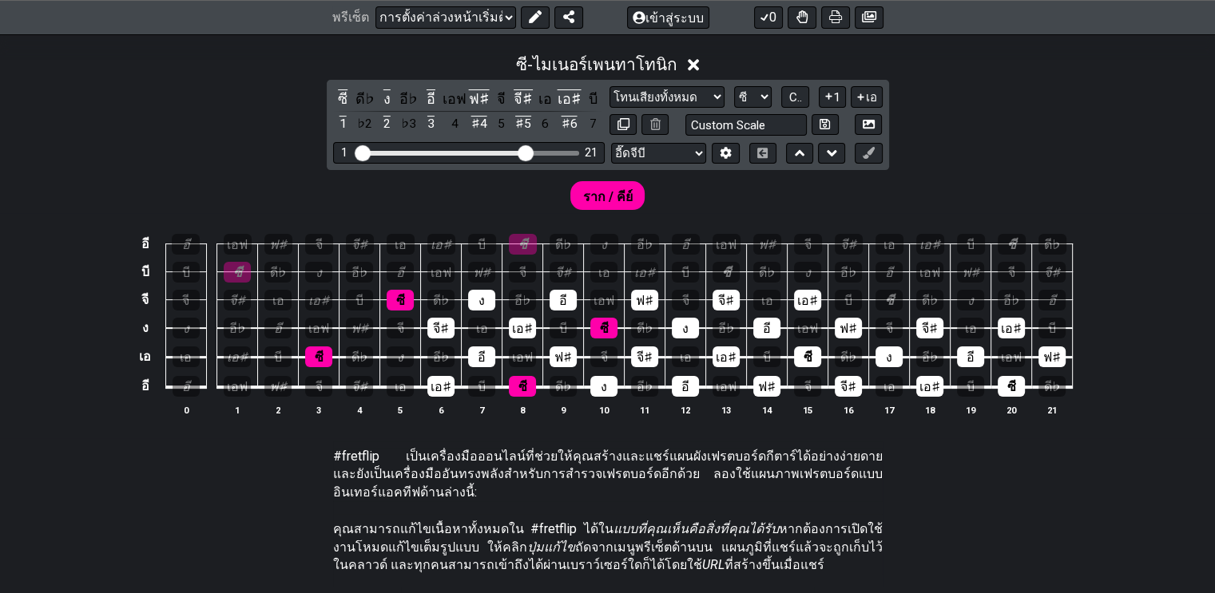  I want to click on font: 6, so click(441, 411).